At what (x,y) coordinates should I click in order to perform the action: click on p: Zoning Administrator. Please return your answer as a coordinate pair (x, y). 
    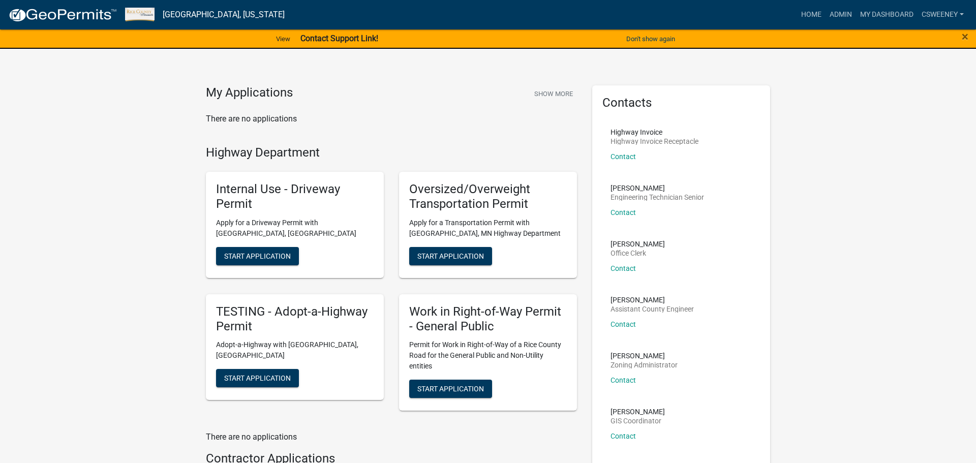
    Looking at the image, I should click on (644, 365).